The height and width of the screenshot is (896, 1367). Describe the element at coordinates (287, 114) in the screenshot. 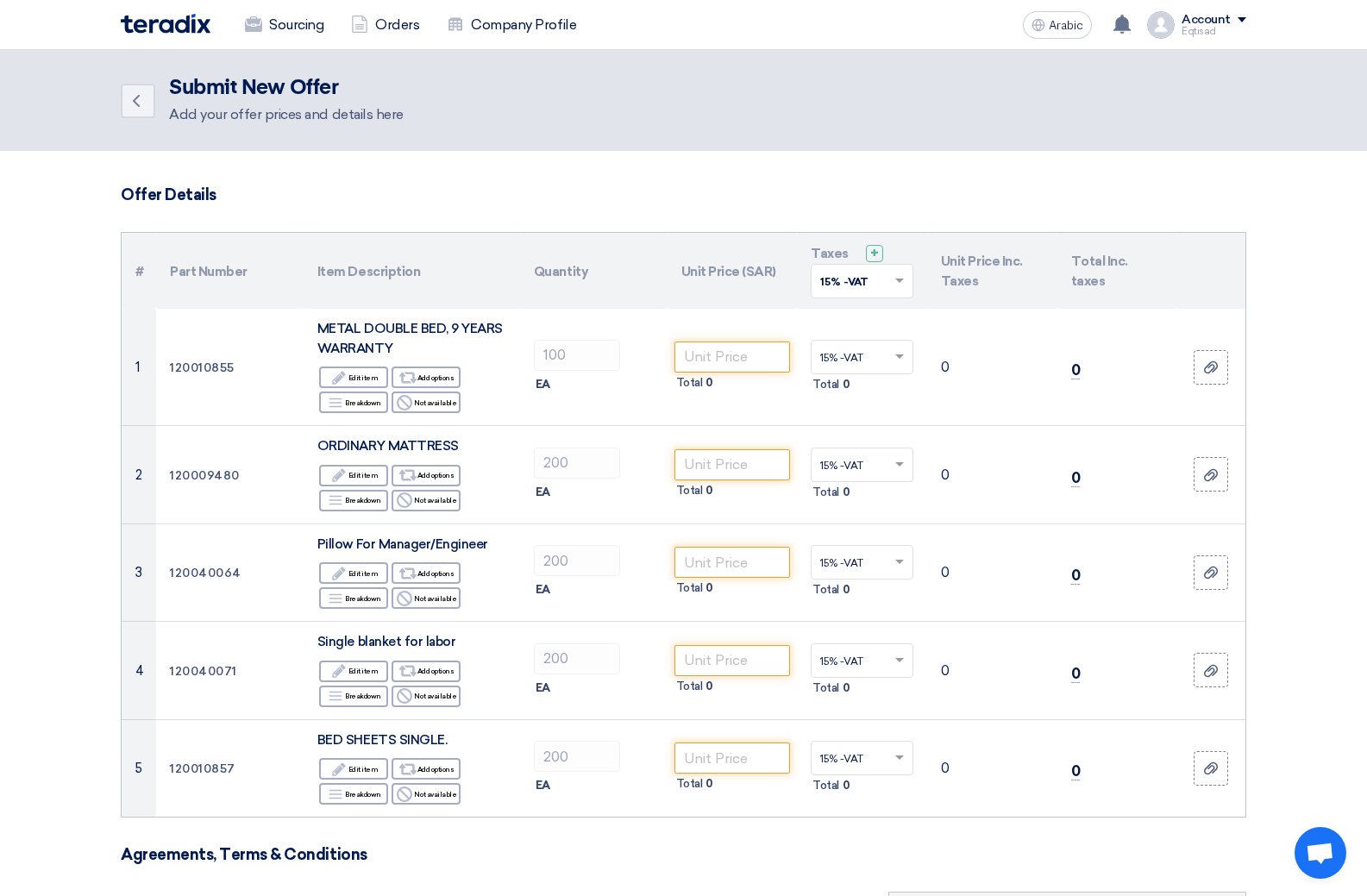

I see `font: Add your offer prices and details here` at that location.